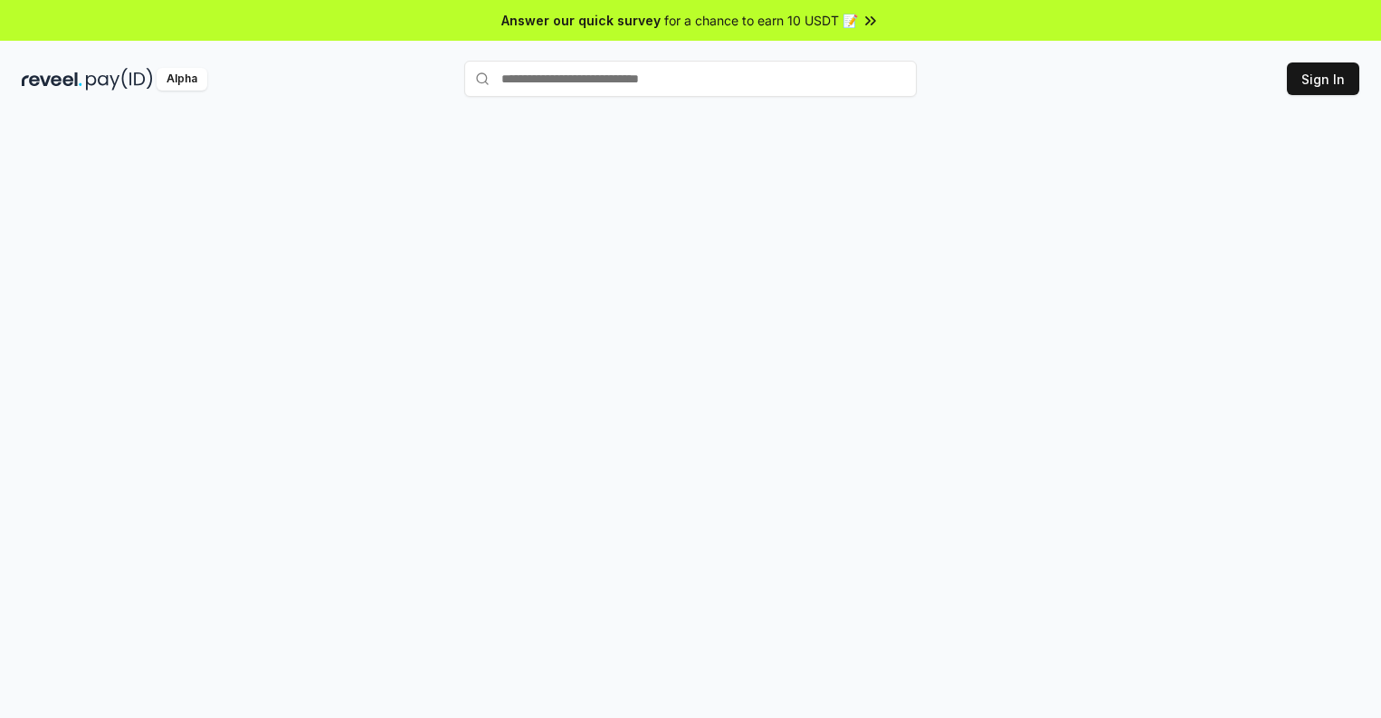 Image resolution: width=1381 pixels, height=718 pixels. I want to click on img: reveel_dark, so click(52, 79).